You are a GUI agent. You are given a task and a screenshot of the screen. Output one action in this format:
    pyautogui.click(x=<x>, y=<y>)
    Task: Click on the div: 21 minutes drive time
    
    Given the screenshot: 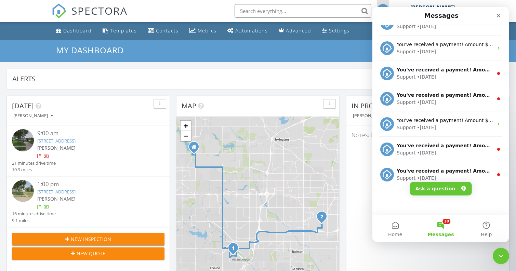 What is the action you would take?
    pyautogui.click(x=34, y=163)
    